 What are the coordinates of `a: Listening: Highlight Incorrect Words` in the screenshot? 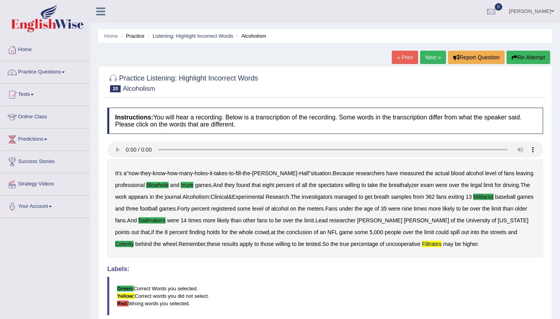 It's located at (192, 36).